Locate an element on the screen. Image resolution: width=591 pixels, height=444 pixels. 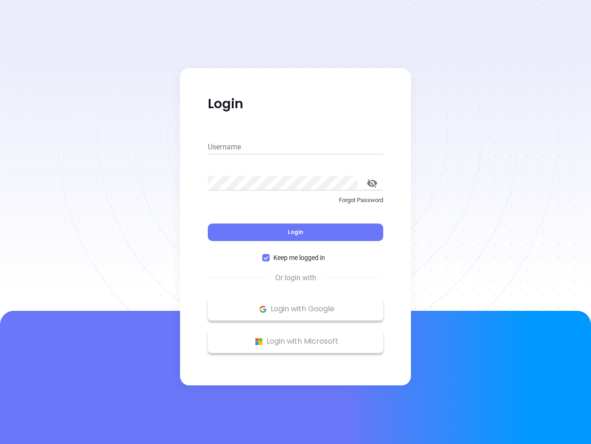
span: Keep me logged in is located at coordinates (299, 257).